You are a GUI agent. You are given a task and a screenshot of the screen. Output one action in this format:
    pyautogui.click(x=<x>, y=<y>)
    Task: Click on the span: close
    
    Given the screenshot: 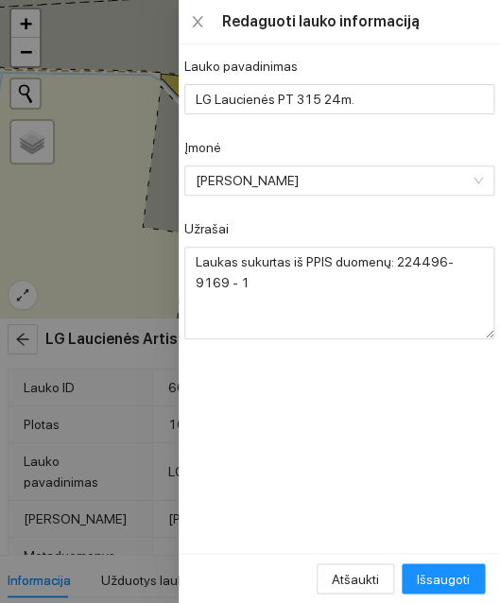 What is the action you would take?
    pyautogui.click(x=198, y=22)
    